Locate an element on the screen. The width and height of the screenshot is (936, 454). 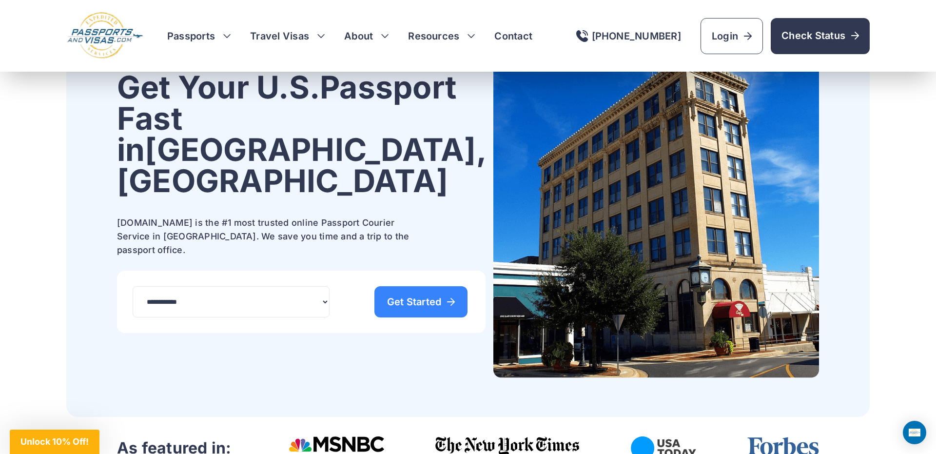
a: About is located at coordinates (358, 36).